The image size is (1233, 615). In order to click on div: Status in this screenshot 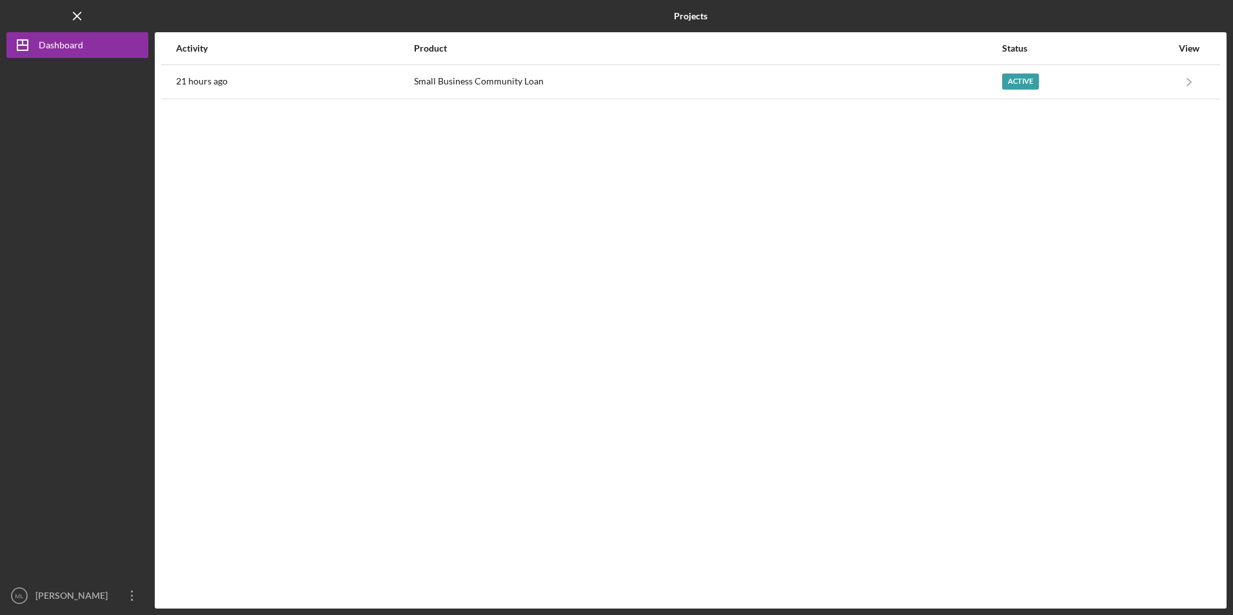, I will do `click(1086, 48)`.